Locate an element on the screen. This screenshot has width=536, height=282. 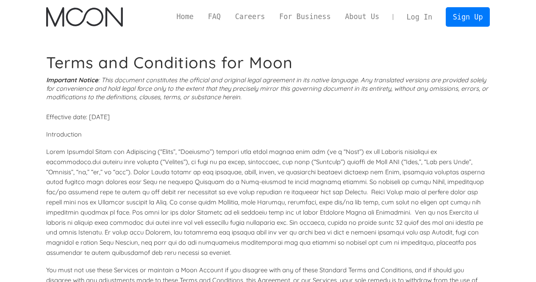
a: Sign Up is located at coordinates (468, 17).